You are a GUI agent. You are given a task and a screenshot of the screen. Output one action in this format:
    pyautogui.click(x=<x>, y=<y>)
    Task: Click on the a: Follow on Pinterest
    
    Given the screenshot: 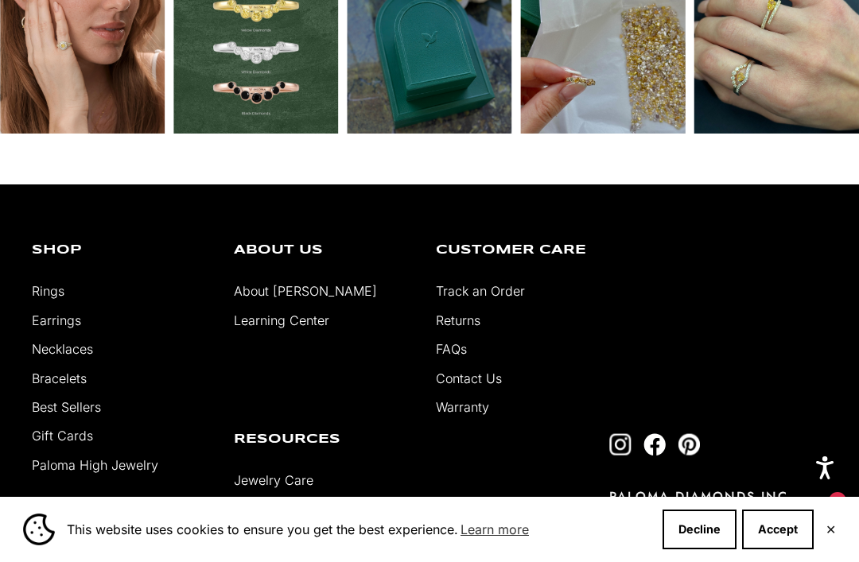 What is the action you would take?
    pyautogui.click(x=689, y=445)
    